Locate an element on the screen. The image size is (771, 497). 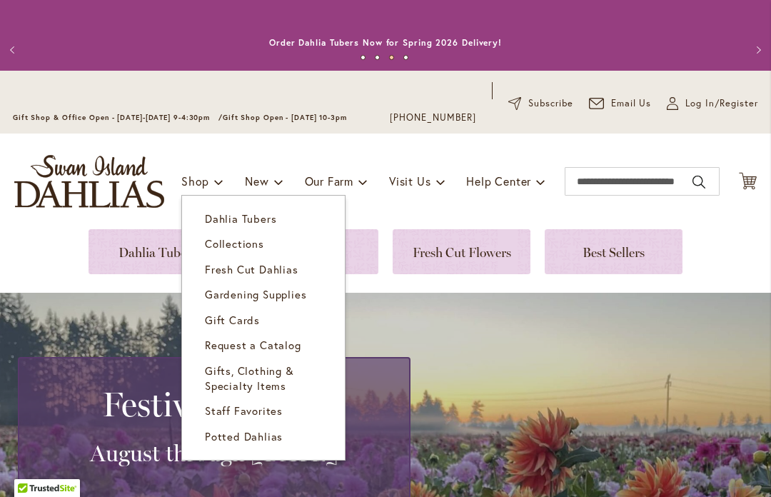
a: Email Us is located at coordinates (620, 103).